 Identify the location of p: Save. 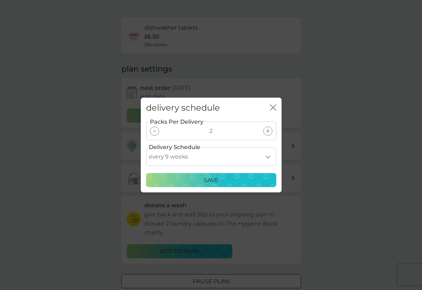
(211, 180).